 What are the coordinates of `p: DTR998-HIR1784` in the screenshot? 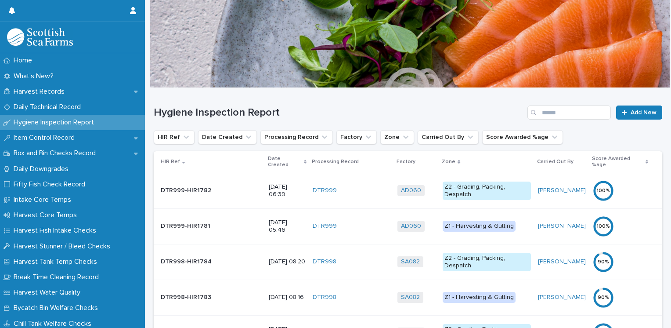 It's located at (187, 260).